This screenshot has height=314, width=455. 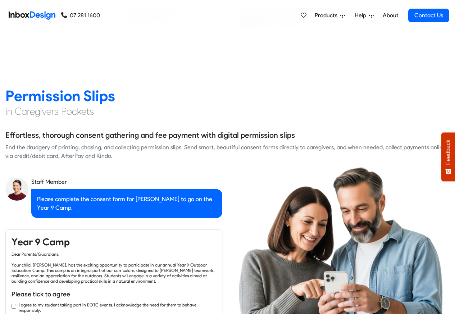 I want to click on label: I agree to my student taking part in EOTC events. I acknowledge the need for them to behave respo..., so click(x=117, y=307).